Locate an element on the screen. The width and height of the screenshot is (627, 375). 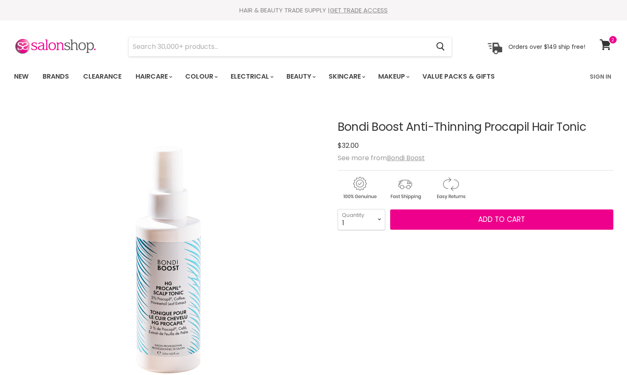
a: Beauty is located at coordinates (301, 76).